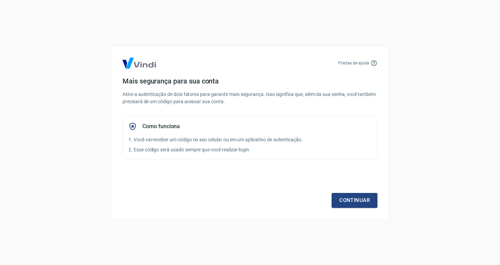 The width and height of the screenshot is (500, 265). I want to click on img: Logo Vind, so click(139, 63).